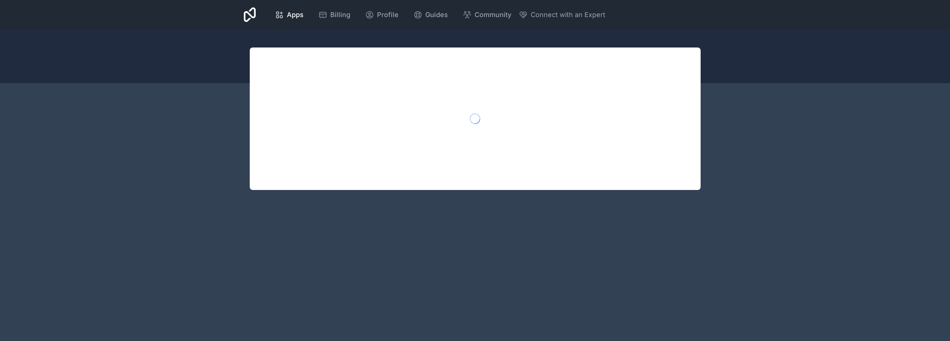 The height and width of the screenshot is (341, 950). Describe the element at coordinates (430, 15) in the screenshot. I see `a: Guides` at that location.